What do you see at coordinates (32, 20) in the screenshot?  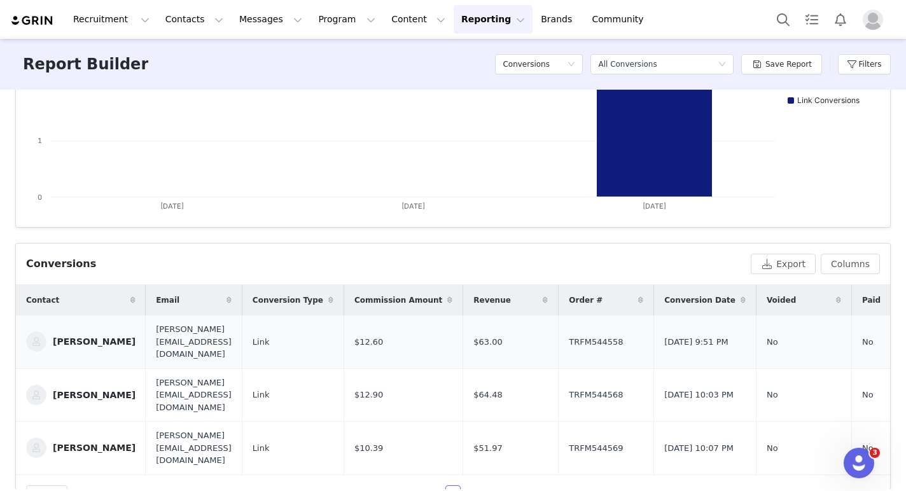 I see `a: grin logo` at bounding box center [32, 20].